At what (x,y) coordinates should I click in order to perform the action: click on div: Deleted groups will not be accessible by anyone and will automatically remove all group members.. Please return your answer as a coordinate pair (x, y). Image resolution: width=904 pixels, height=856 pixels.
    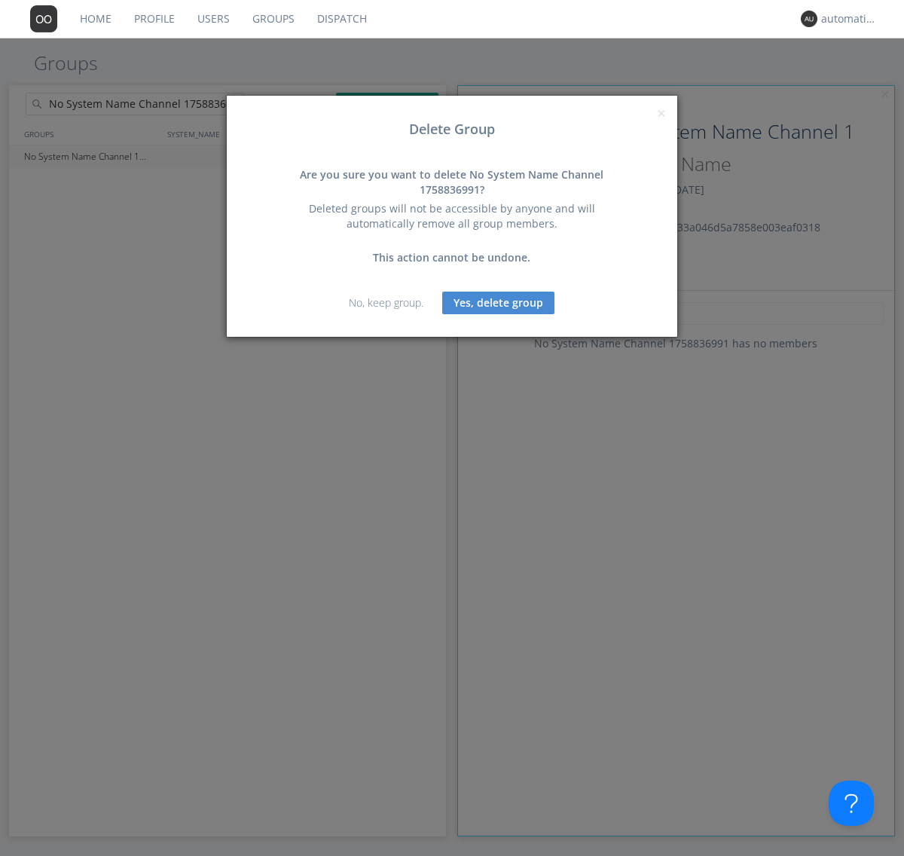
    Looking at the image, I should click on (452, 216).